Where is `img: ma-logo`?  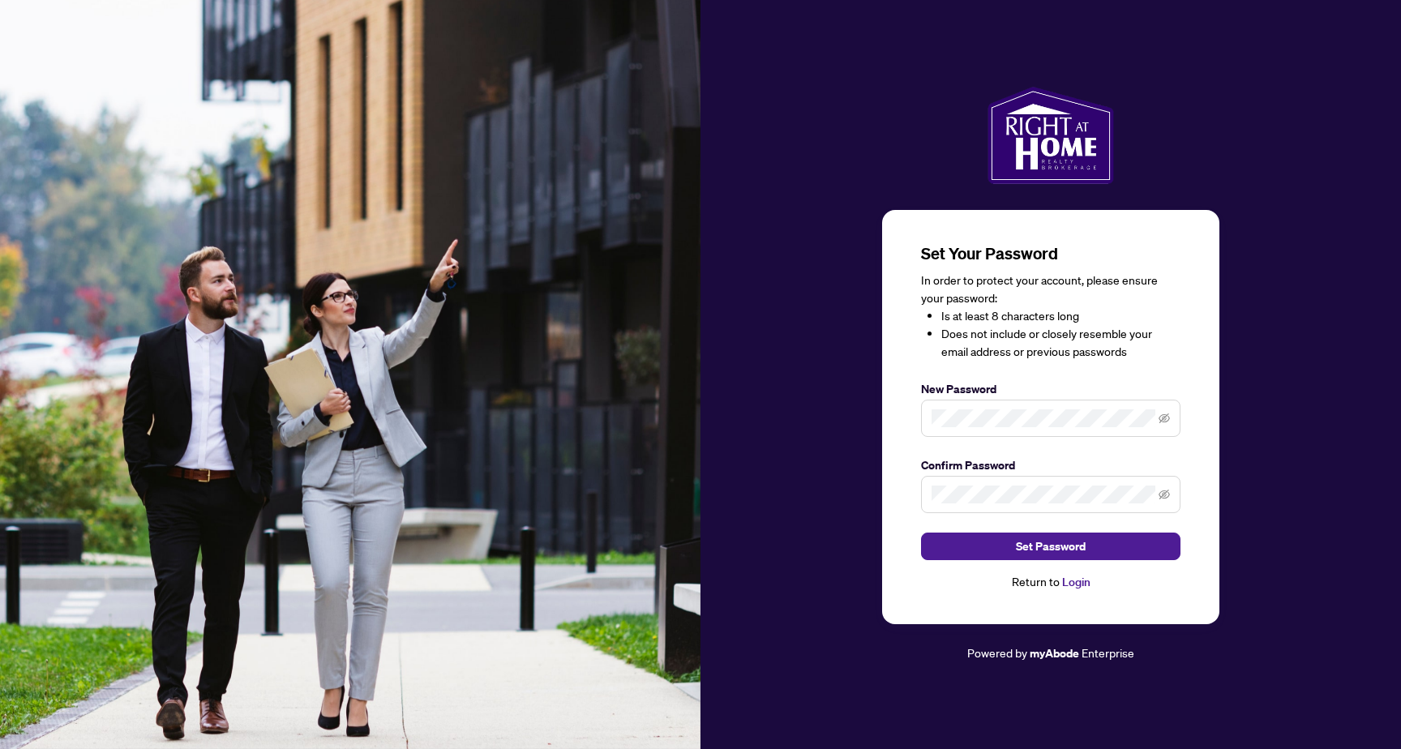
img: ma-logo is located at coordinates (1050, 135).